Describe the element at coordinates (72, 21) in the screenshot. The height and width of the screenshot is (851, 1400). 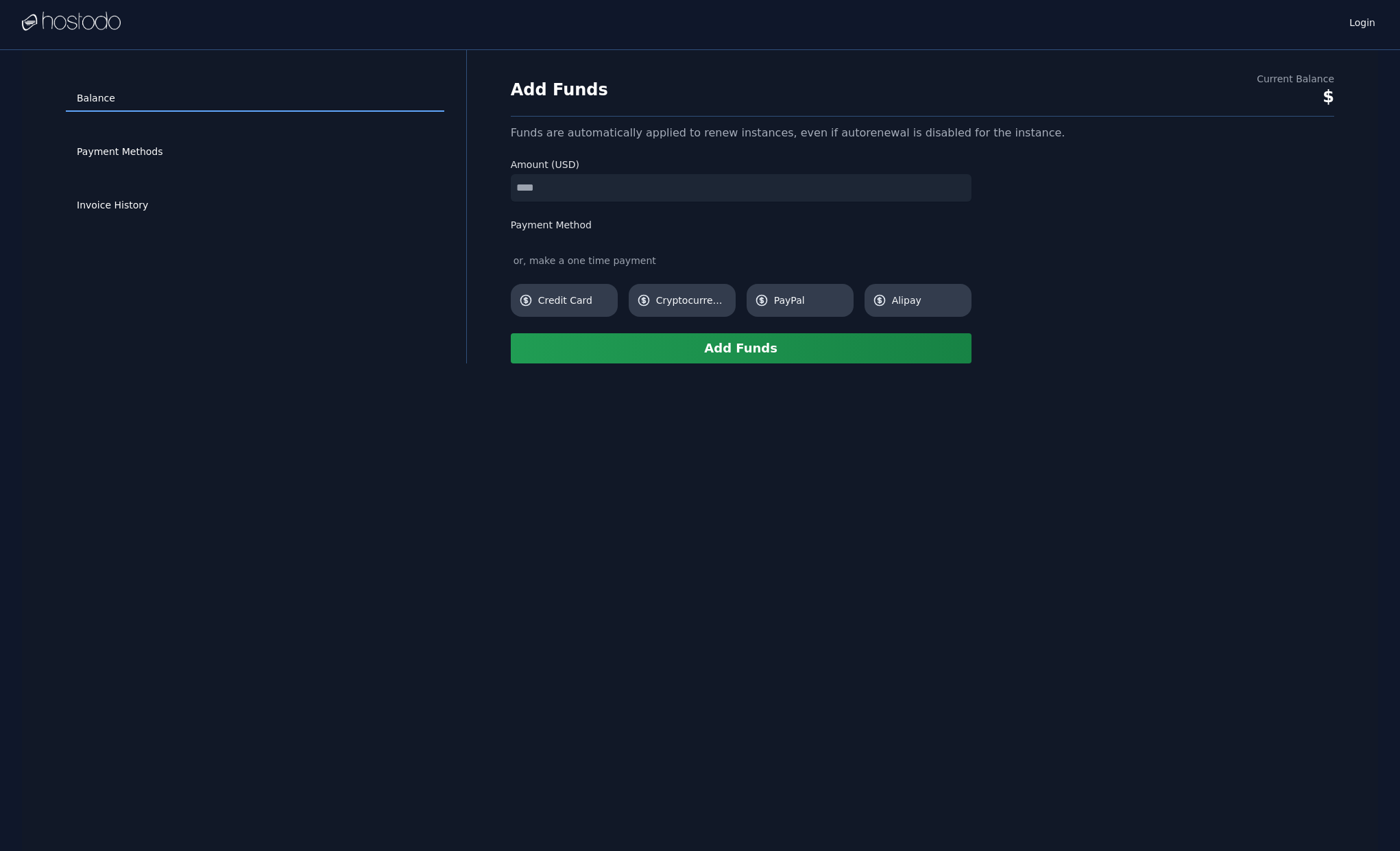
I see `img: Logo` at that location.